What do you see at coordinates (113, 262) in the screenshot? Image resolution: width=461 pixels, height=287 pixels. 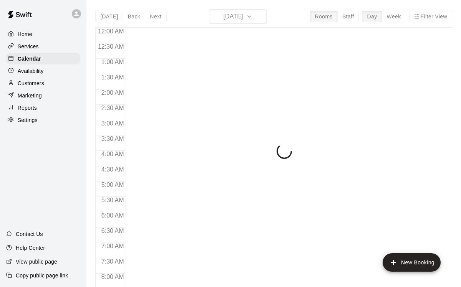 I see `span: 7:30 AM` at bounding box center [113, 262].